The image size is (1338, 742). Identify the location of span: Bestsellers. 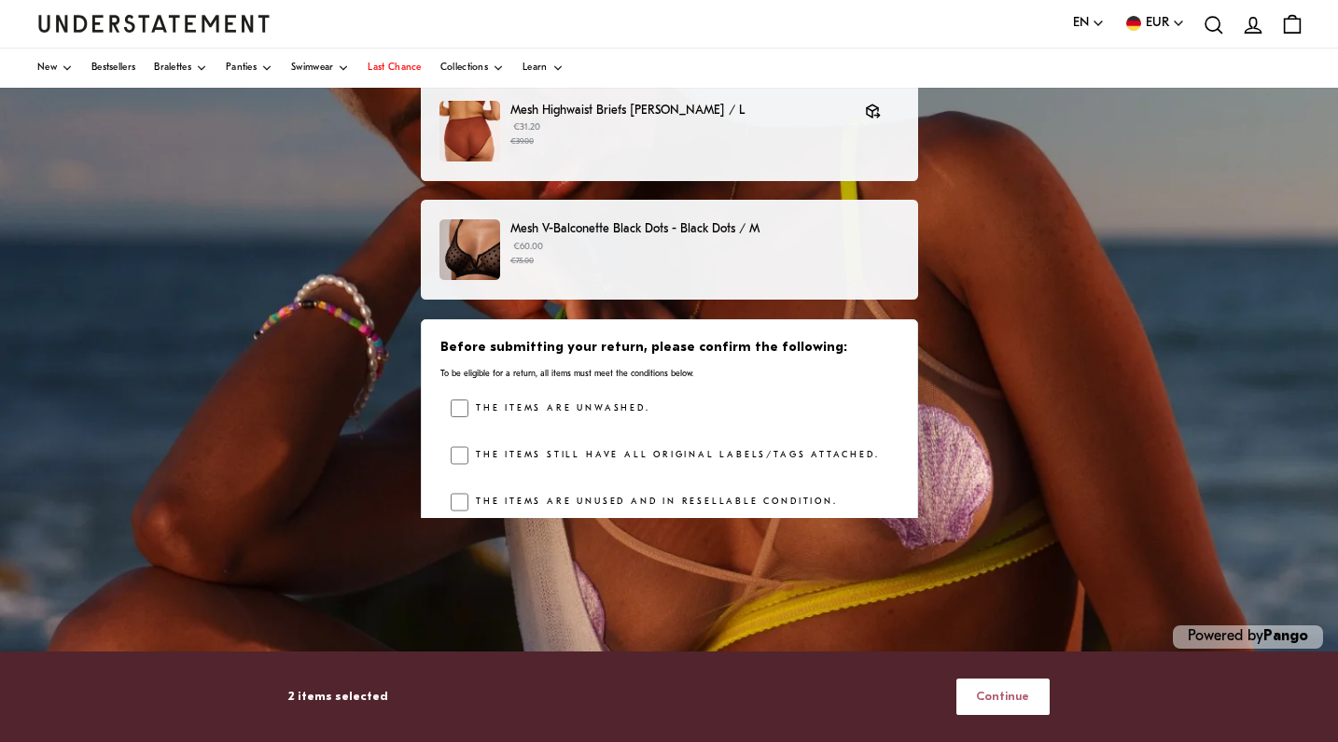
(113, 68).